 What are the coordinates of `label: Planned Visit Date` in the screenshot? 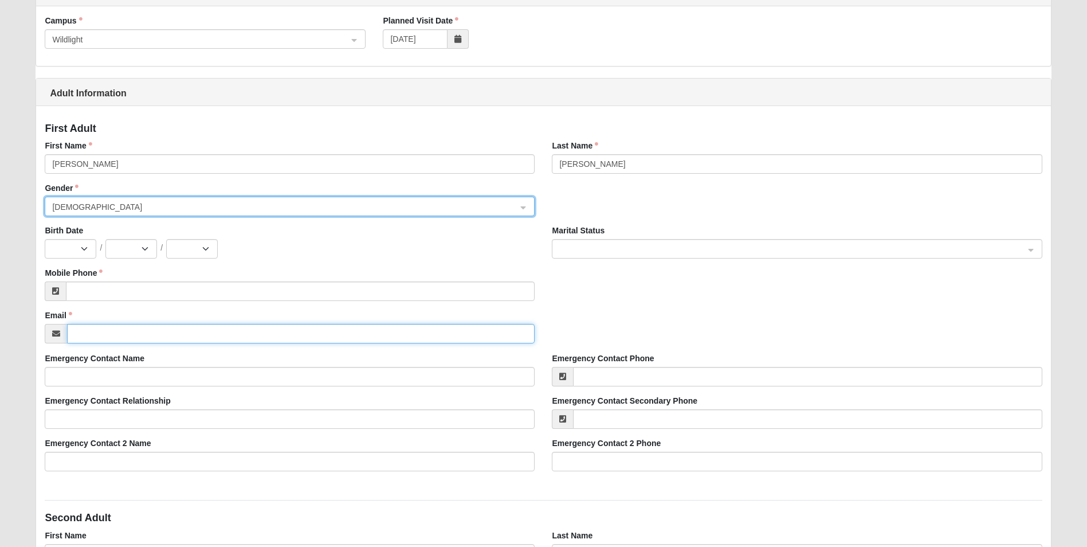 It's located at (421, 21).